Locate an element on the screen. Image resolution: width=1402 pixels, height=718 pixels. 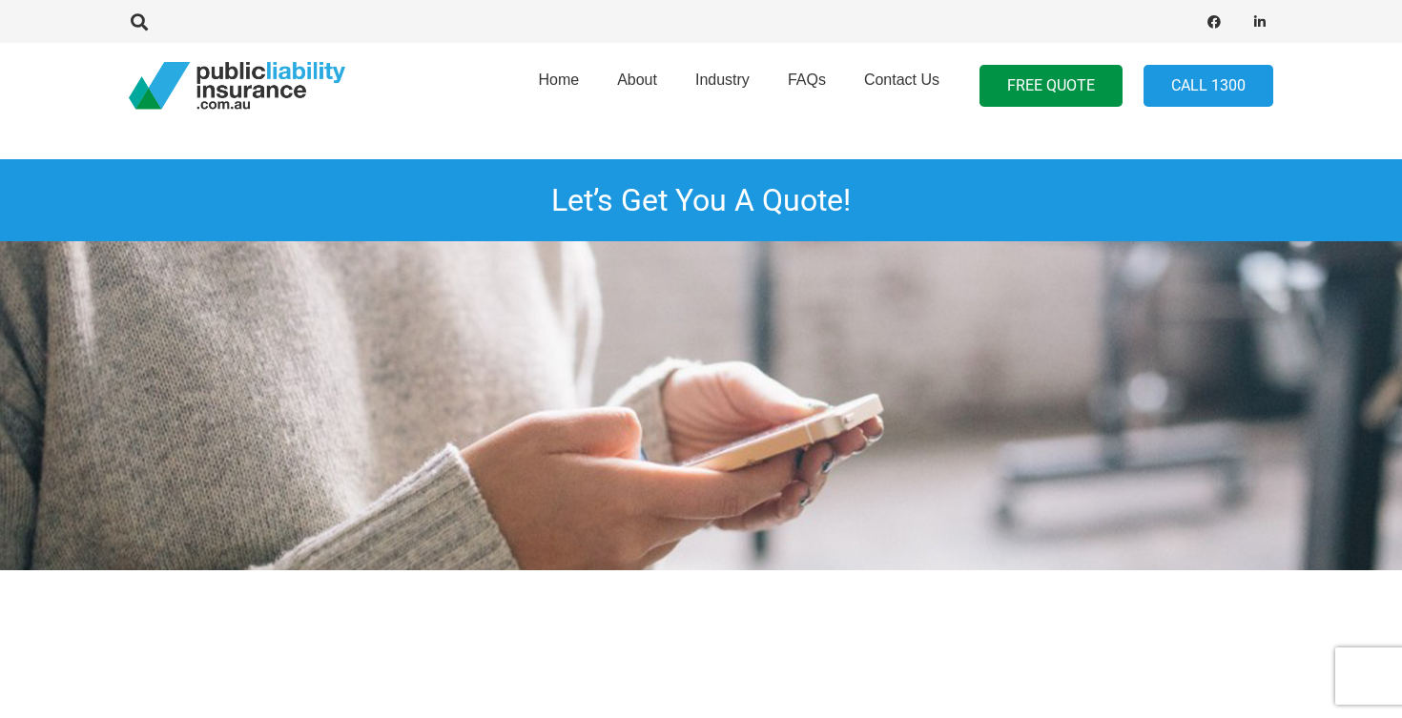
span: FAQs is located at coordinates (807, 79).